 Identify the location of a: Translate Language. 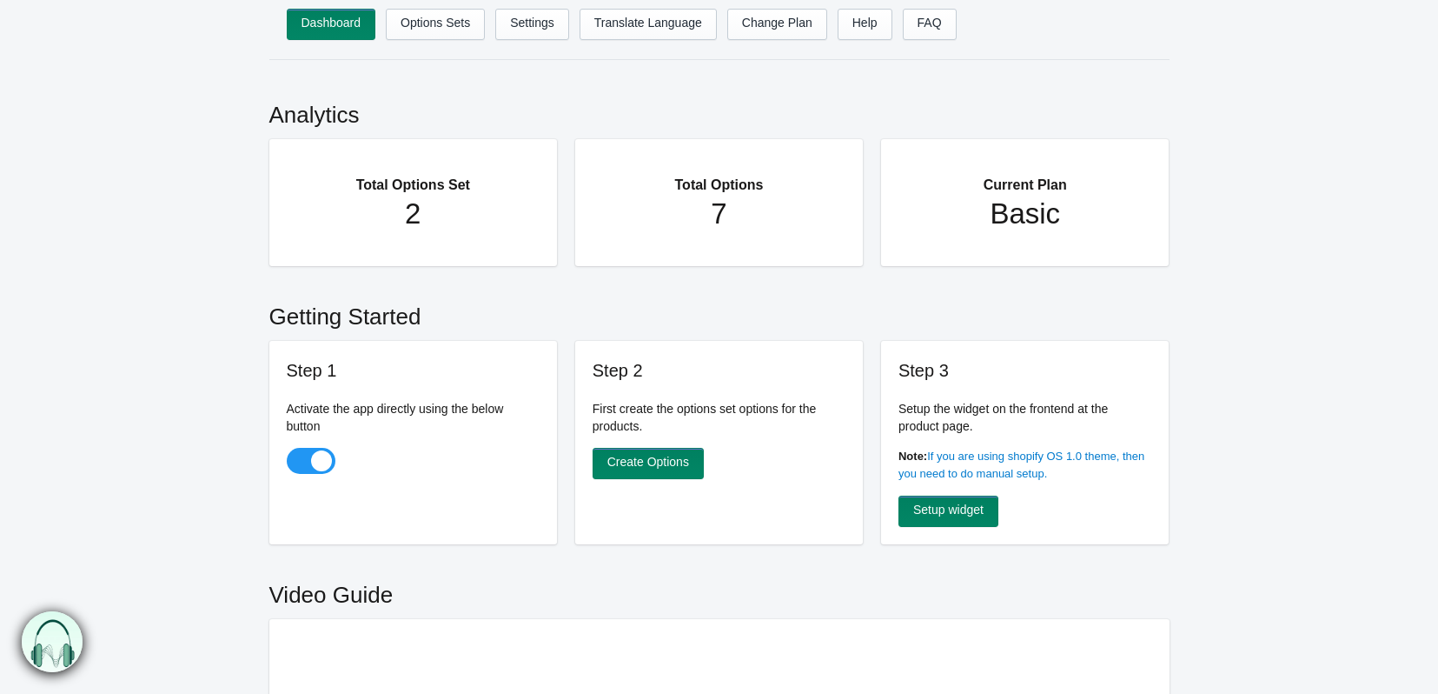
(648, 24).